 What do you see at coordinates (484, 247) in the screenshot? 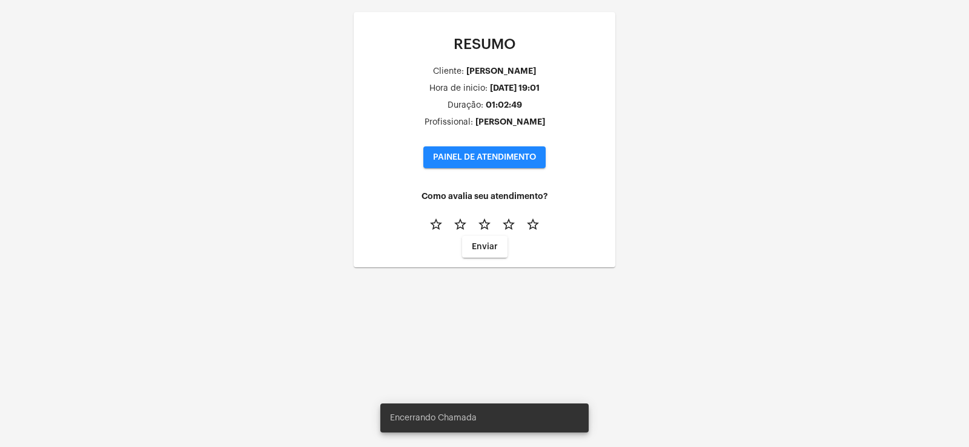
I see `span: Enviar` at bounding box center [484, 247].